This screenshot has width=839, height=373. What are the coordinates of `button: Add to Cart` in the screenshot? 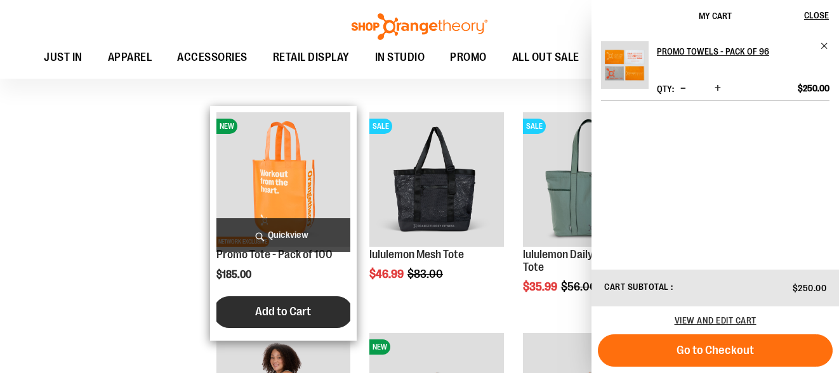 It's located at (283, 312).